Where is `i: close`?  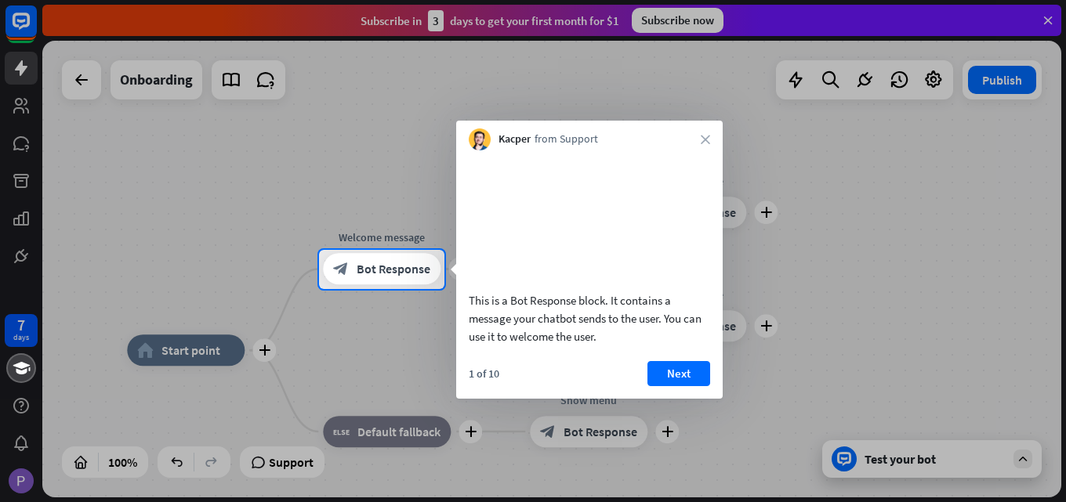 i: close is located at coordinates (705, 140).